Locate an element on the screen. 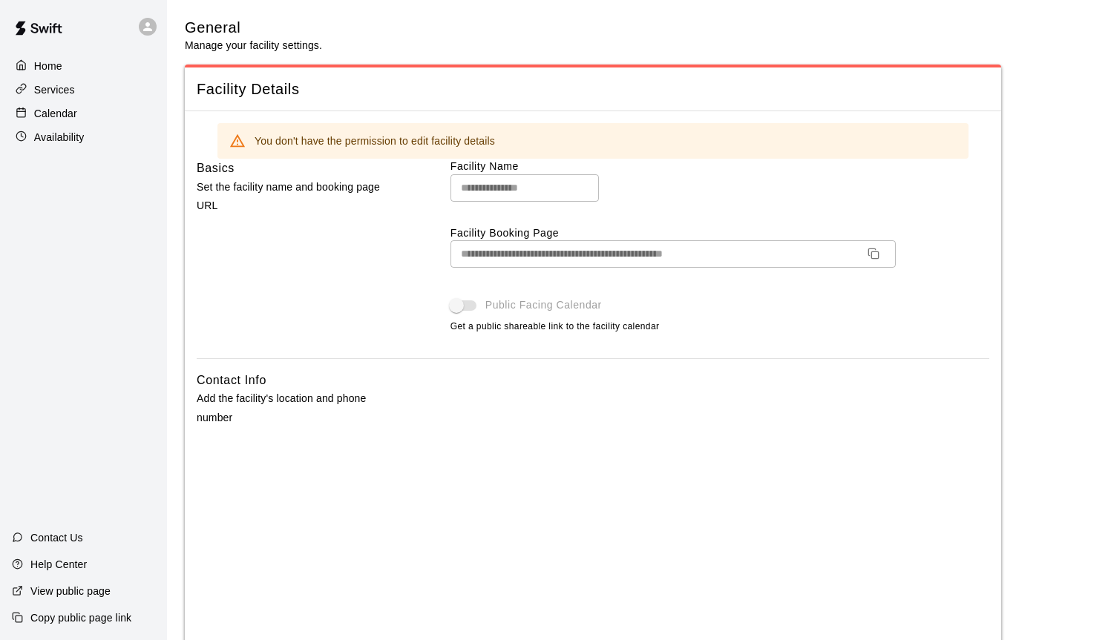 The image size is (1111, 640). label: Facility Name is located at coordinates (720, 166).